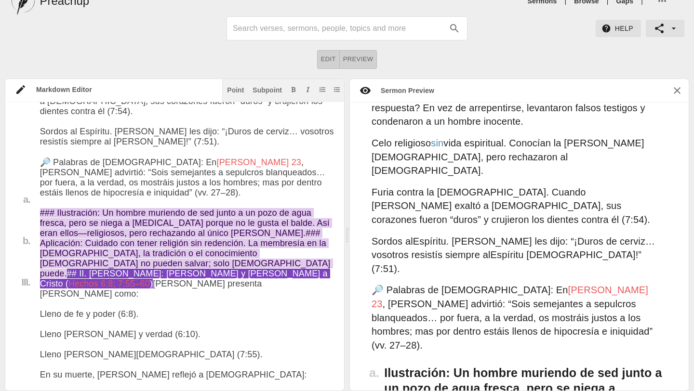 The height and width of the screenshot is (391, 694). I want to click on button: Add bold text, so click(294, 90).